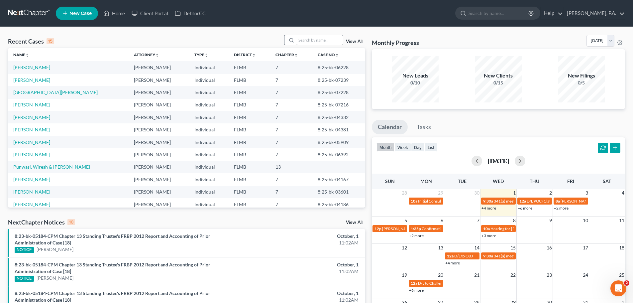 Image resolution: width=633 pixels, height=303 pixels. What do you see at coordinates (287, 54) in the screenshot?
I see `a: Chapterunfold_more` at bounding box center [287, 54].